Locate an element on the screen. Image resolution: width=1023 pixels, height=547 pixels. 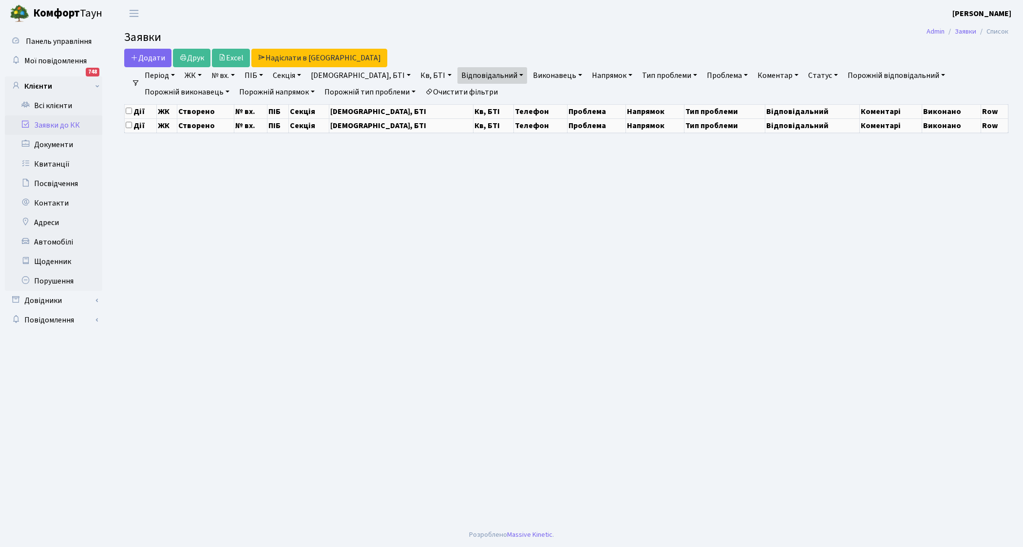
a: Всі клієнти is located at coordinates (54, 106).